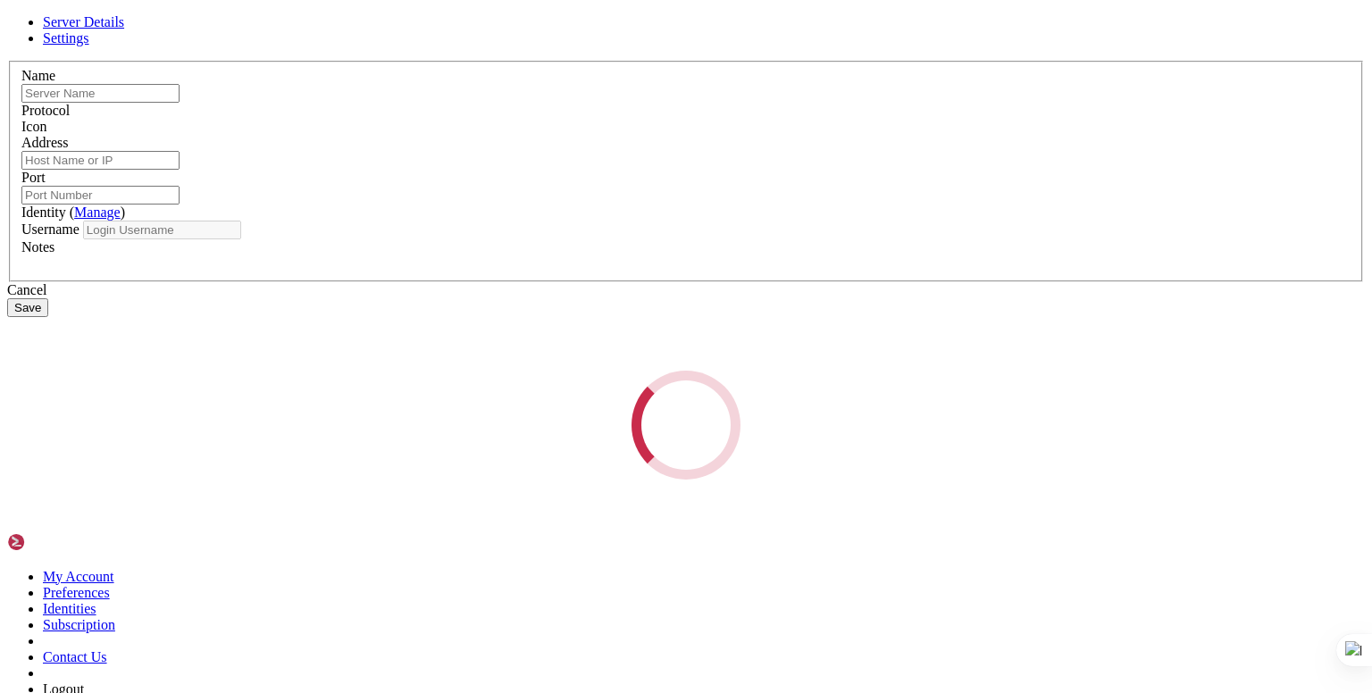 This screenshot has width=1372, height=693. I want to click on a: My Account, so click(79, 576).